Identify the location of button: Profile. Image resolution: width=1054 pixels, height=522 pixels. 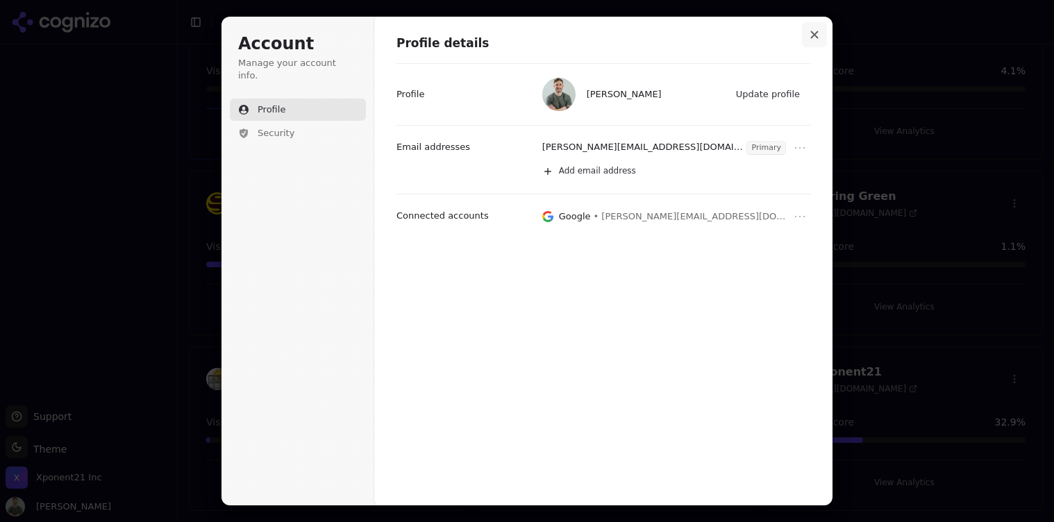
(298, 110).